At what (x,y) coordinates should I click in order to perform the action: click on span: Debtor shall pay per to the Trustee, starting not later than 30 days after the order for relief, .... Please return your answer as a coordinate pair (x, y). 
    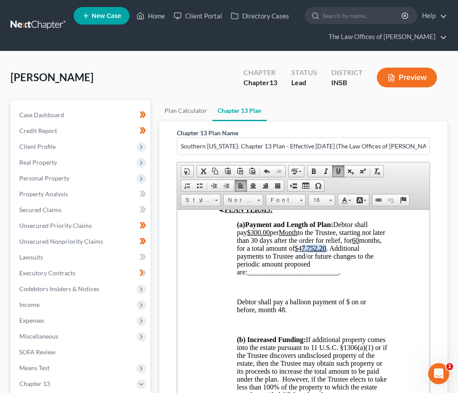
    Looking at the image, I should click on (134, 38).